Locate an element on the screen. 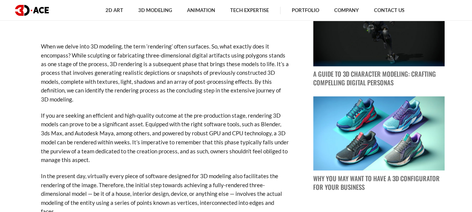 The image size is (472, 212). p: If you are seeking an efficient and high-quality outcome at the pre-production stage, rendering 3... is located at coordinates (165, 138).